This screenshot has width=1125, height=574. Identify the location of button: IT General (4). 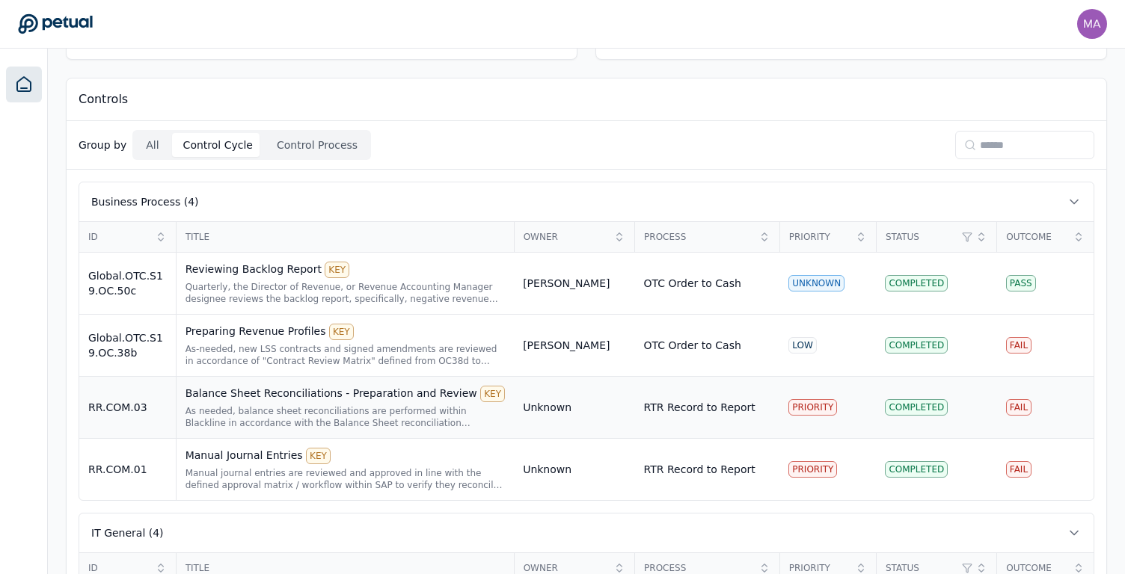
(586, 533).